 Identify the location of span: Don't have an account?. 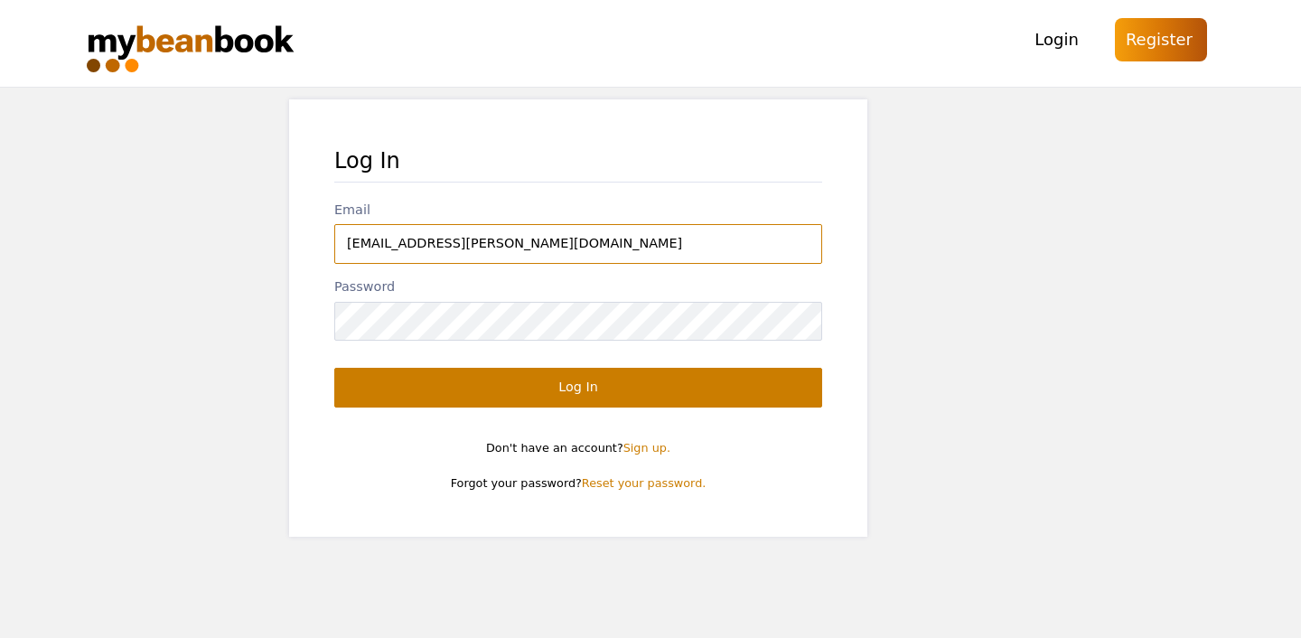
(578, 447).